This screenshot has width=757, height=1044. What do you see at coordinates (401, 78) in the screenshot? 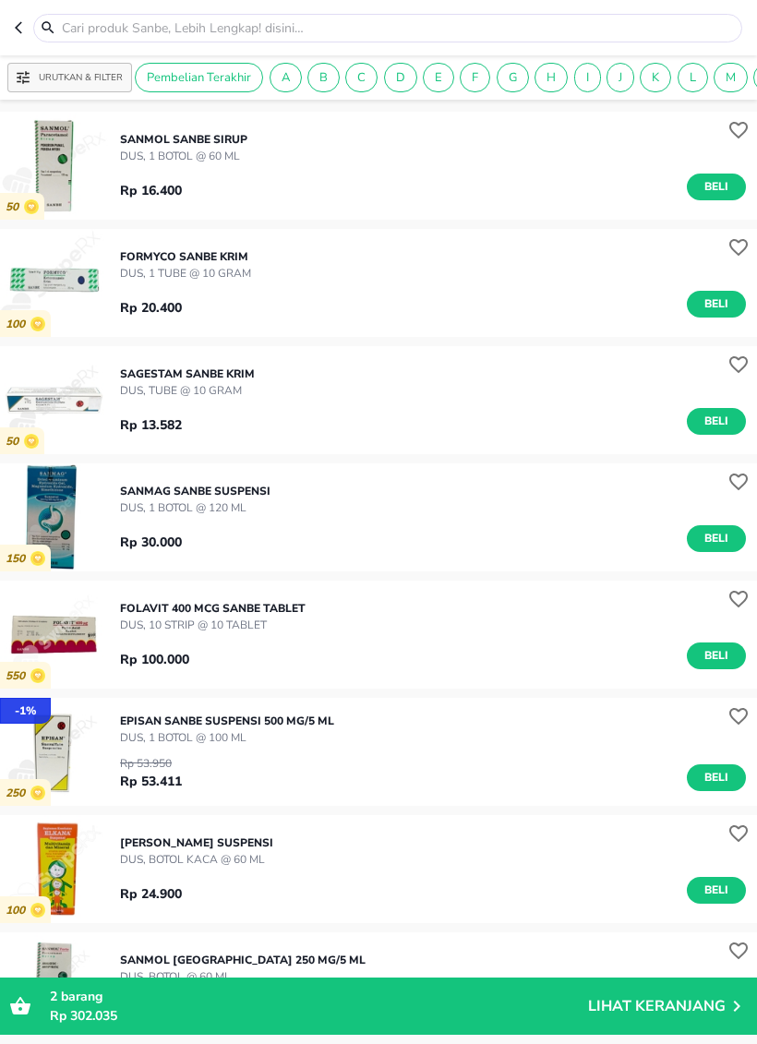
I see `span: D` at bounding box center [401, 78].